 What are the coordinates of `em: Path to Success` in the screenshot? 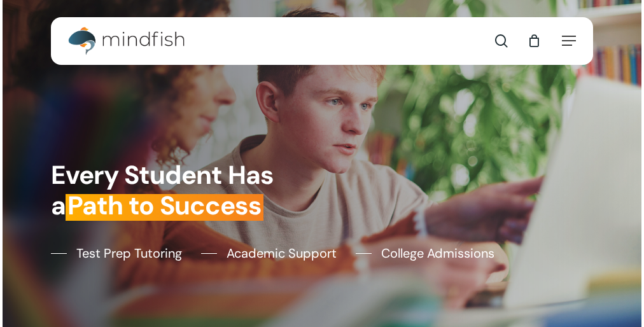 It's located at (164, 205).